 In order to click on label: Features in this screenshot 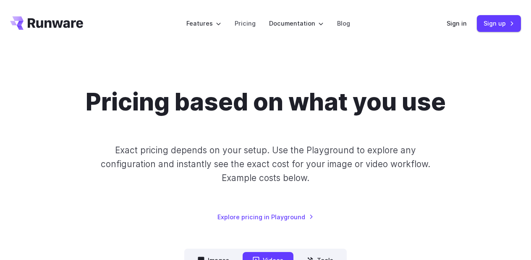, I will do `click(204, 23)`.